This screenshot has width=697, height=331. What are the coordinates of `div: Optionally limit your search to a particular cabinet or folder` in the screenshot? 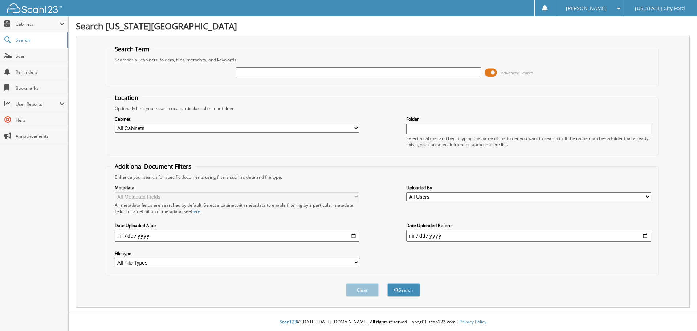 It's located at (383, 108).